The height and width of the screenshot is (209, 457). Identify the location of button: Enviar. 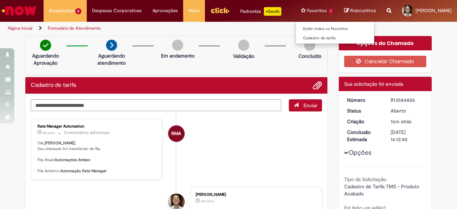
(306, 105).